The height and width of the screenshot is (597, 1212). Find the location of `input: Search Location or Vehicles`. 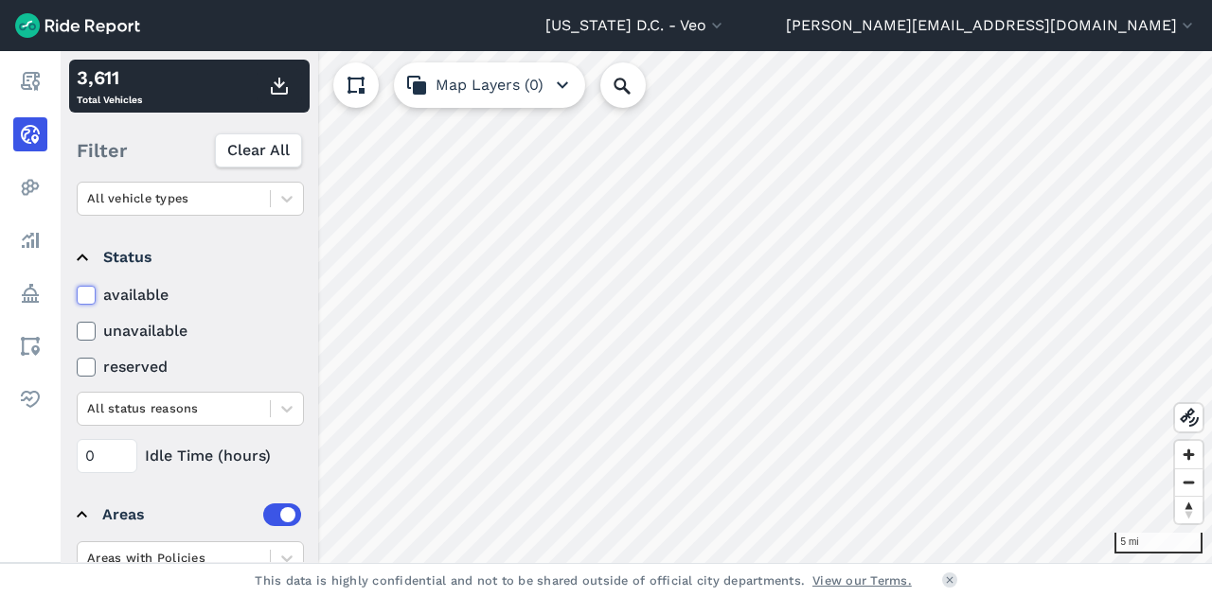

input: Search Location or Vehicles is located at coordinates (638, 85).